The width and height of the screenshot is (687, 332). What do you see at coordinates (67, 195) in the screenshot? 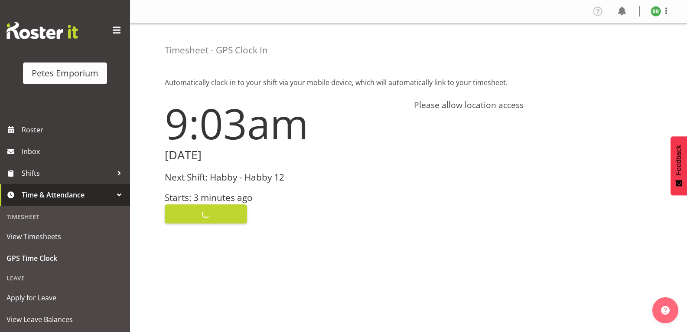
I see `span: Time & Attendance` at bounding box center [67, 195].